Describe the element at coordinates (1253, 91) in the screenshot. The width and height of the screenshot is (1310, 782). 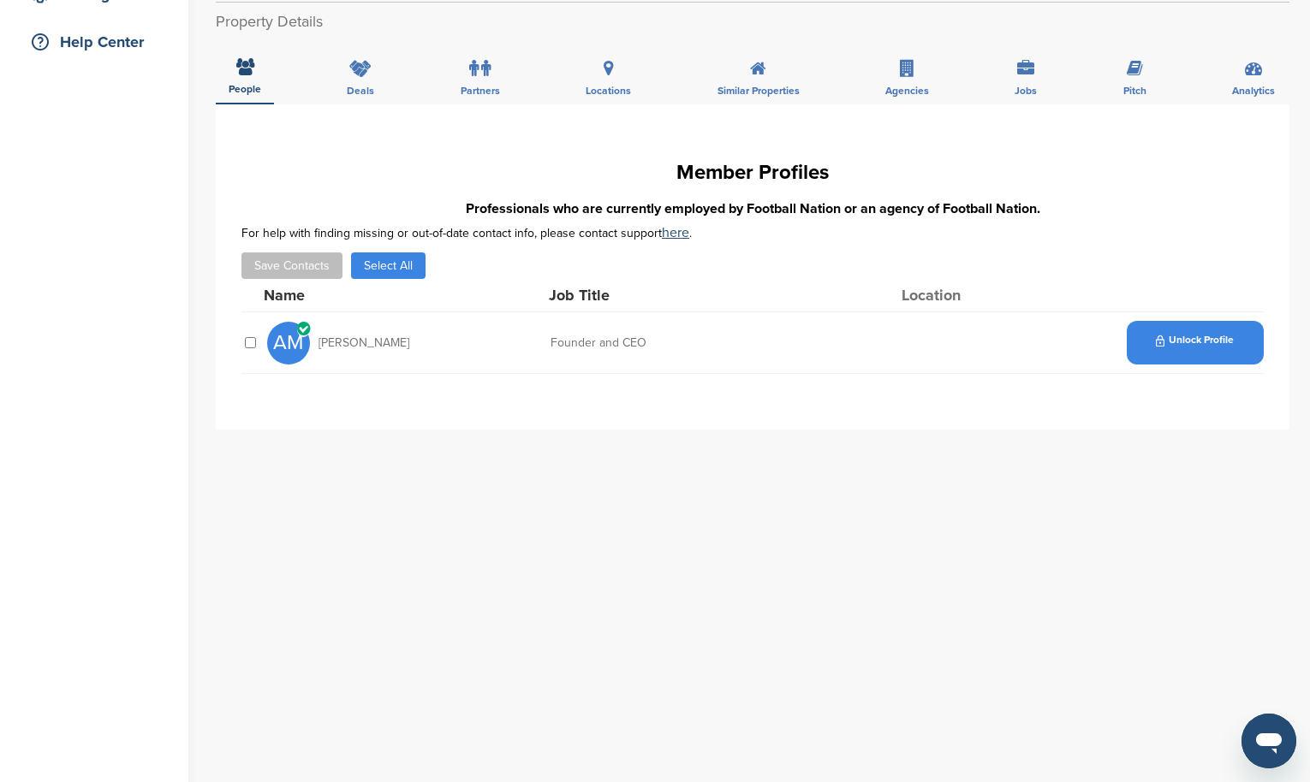
I see `span: Analytics` at that location.